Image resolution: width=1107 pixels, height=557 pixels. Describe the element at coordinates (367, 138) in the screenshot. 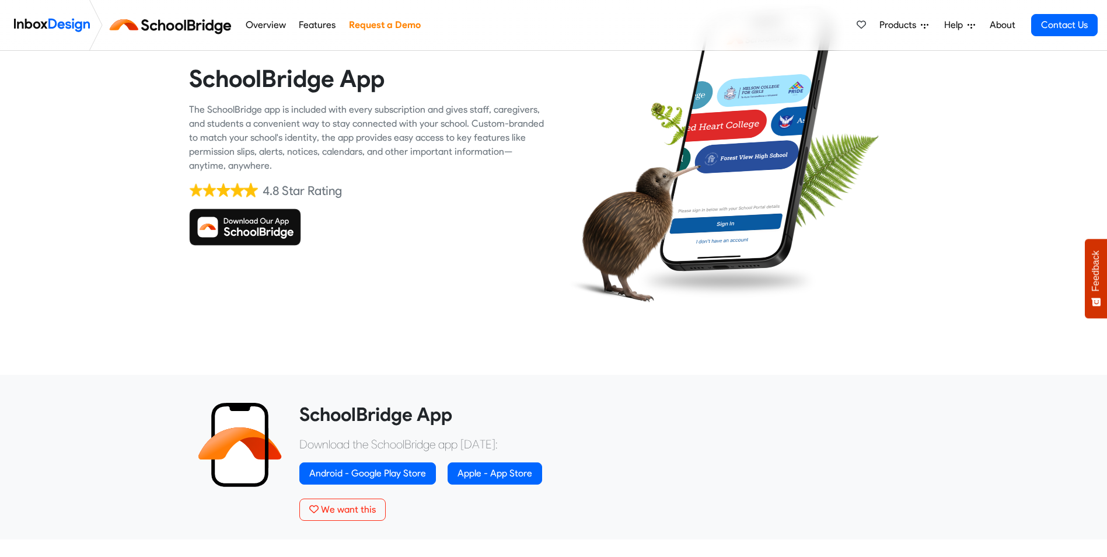

I see `div: The SchoolBridge app is included with every subscription and gives staff, caregivers, and student...` at that location.